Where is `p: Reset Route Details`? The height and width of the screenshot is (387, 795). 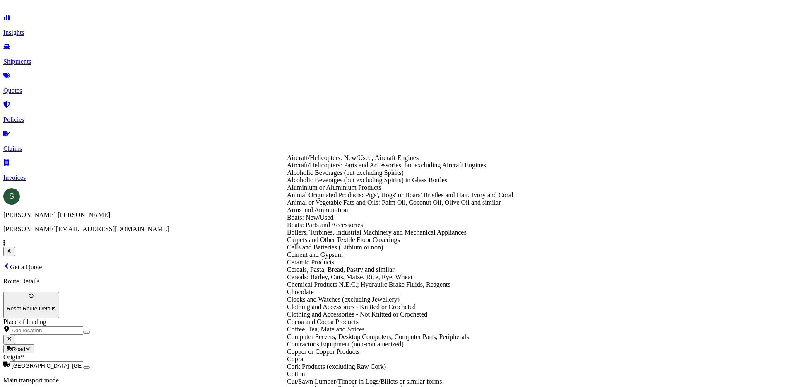 p: Reset Route Details is located at coordinates (31, 308).